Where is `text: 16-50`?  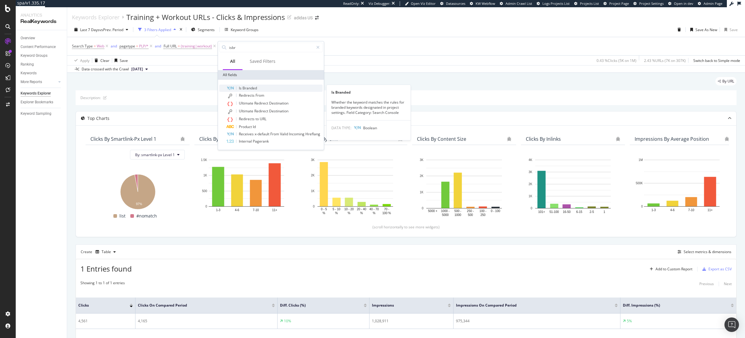 text: 16-50 is located at coordinates (566, 212).